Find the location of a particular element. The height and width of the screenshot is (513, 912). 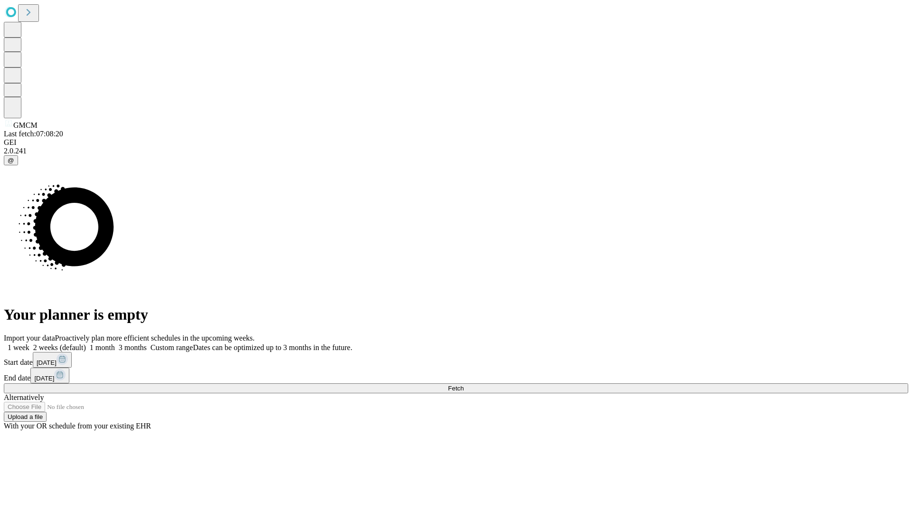

span: Alternatively is located at coordinates (24, 397).